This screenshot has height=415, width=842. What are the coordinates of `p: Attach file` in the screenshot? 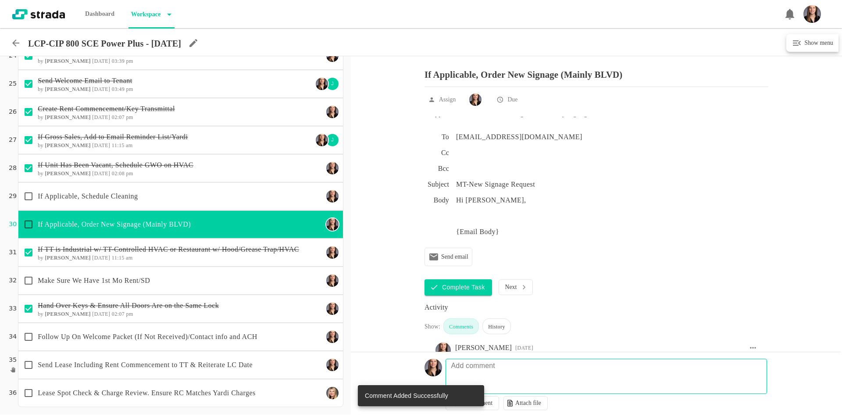 It's located at (528, 403).